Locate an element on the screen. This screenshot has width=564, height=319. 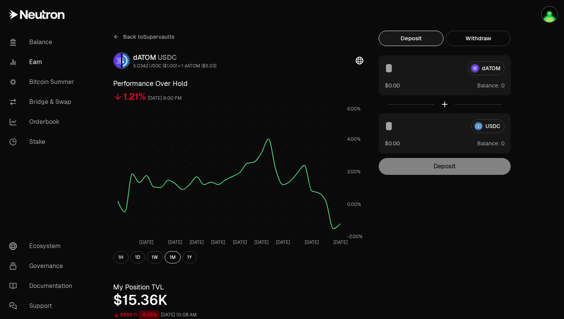
button: 1W is located at coordinates (155, 257).